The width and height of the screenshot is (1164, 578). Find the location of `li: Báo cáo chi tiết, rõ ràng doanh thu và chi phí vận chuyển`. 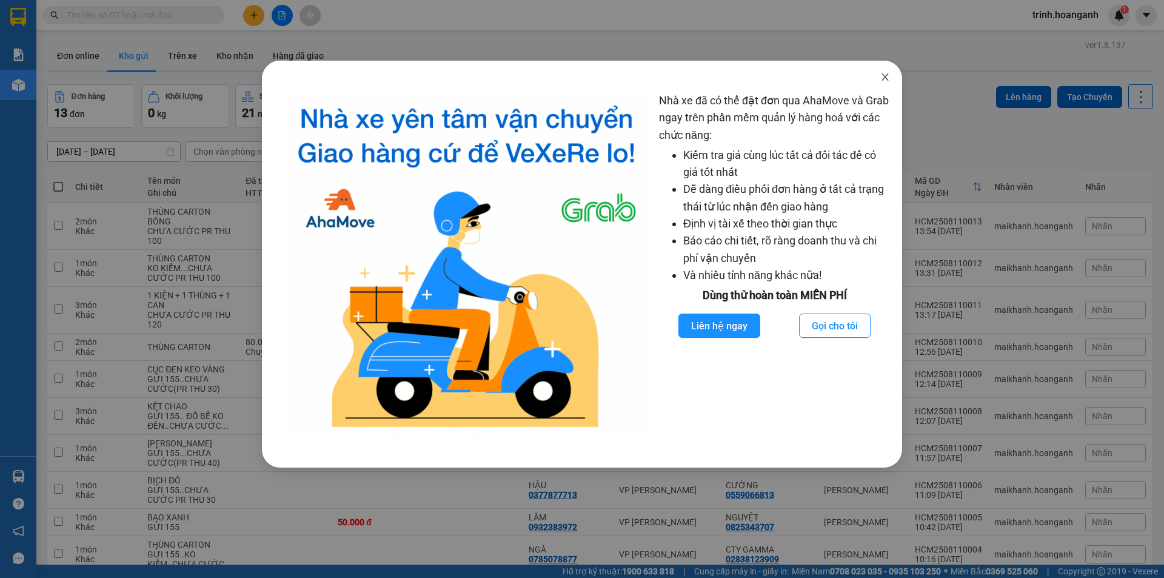

li: Báo cáo chi tiết, rõ ràng doanh thu và chi phí vận chuyển is located at coordinates (786, 249).